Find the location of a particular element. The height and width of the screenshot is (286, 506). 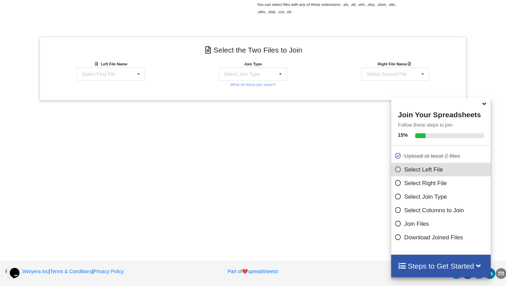

div: Select Second File is located at coordinates (387, 74).